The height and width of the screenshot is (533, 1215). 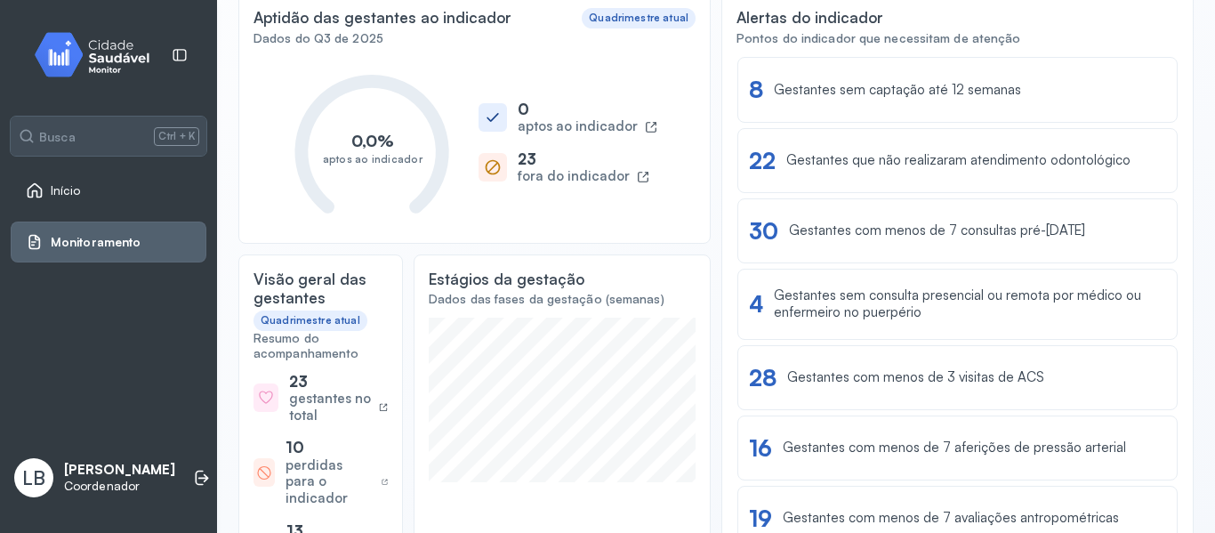 I want to click on div: Gestantes sem consulta presencial ou remota por médico ou enfermeiro no puerpério, so click(x=969, y=304).